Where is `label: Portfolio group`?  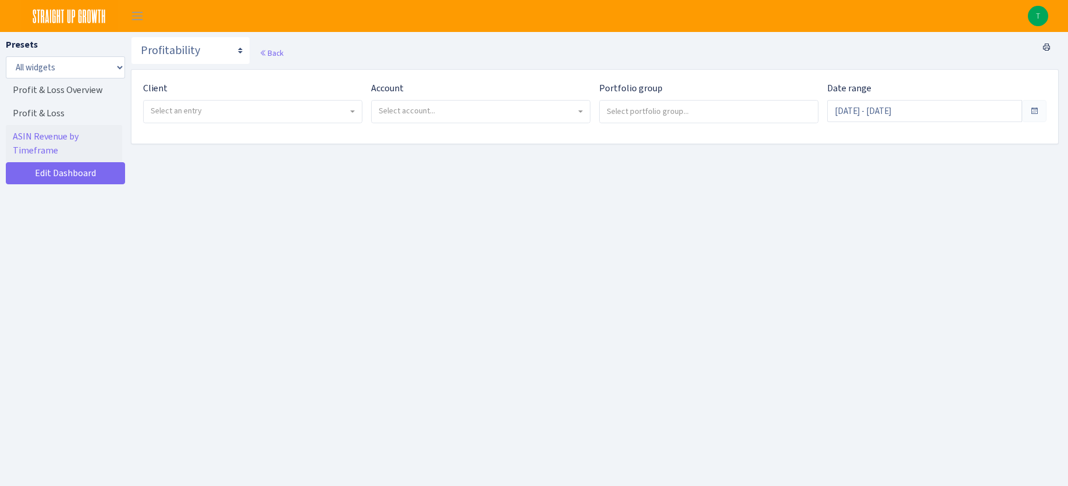 label: Portfolio group is located at coordinates (631, 88).